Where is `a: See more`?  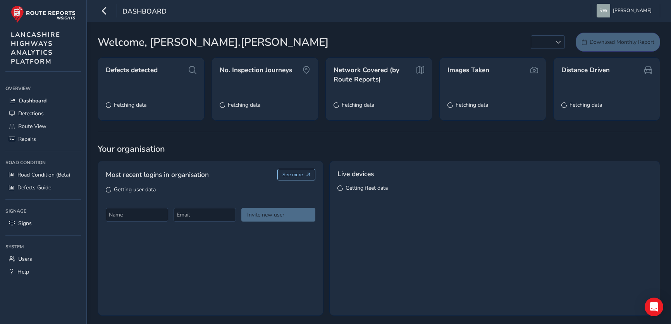
a: See more is located at coordinates (296, 174).